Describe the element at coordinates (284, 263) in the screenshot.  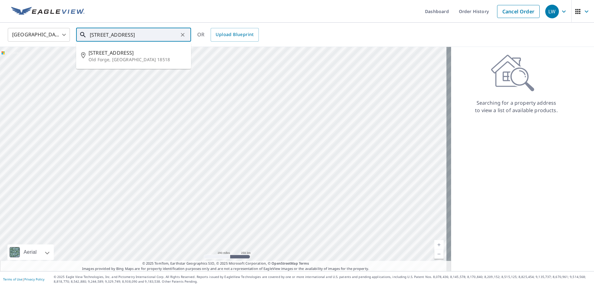
I see `a: OpenStreetMap` at that location.